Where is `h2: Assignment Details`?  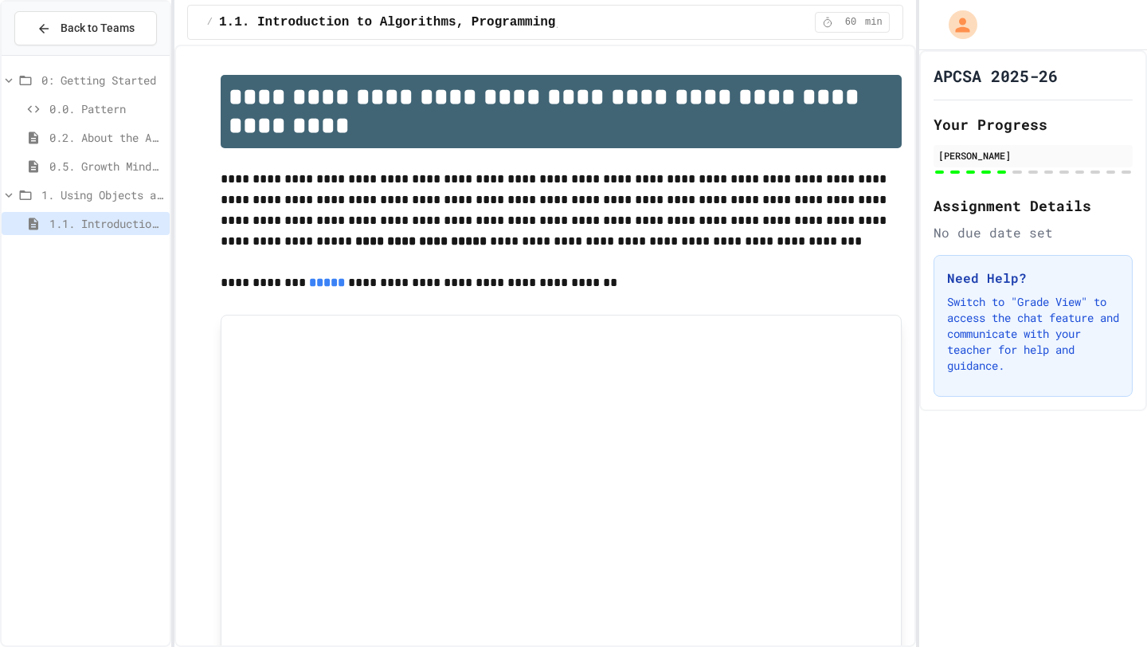
h2: Assignment Details is located at coordinates (1033, 206).